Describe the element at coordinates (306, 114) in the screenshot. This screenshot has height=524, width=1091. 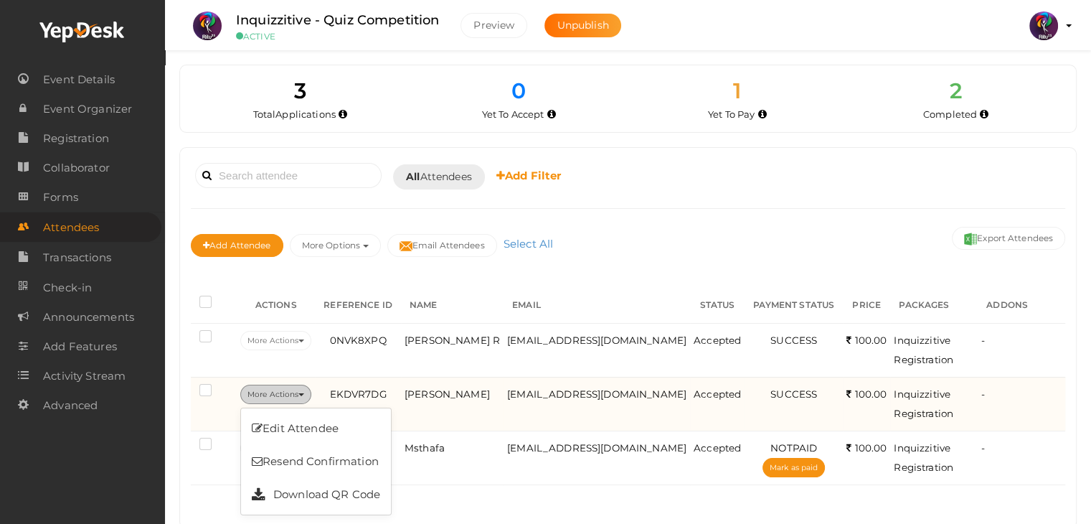
I see `span: Applications` at that location.